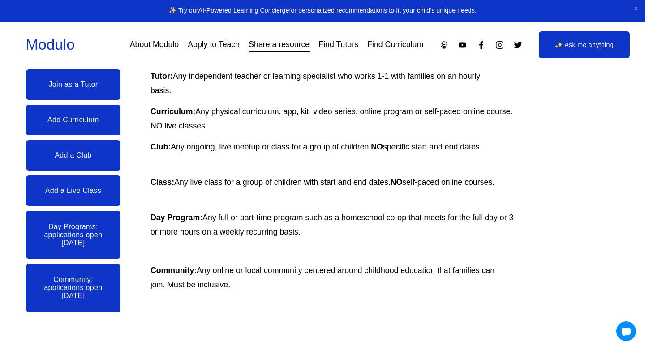 The height and width of the screenshot is (350, 645). Describe the element at coordinates (395, 44) in the screenshot. I see `a: Find Curriculum` at that location.